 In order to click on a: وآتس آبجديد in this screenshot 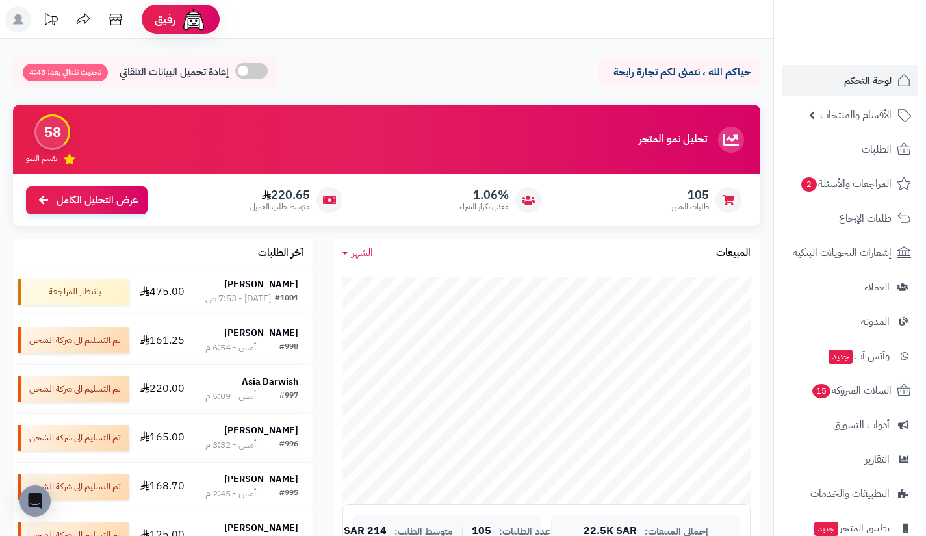, I will do `click(850, 356)`.